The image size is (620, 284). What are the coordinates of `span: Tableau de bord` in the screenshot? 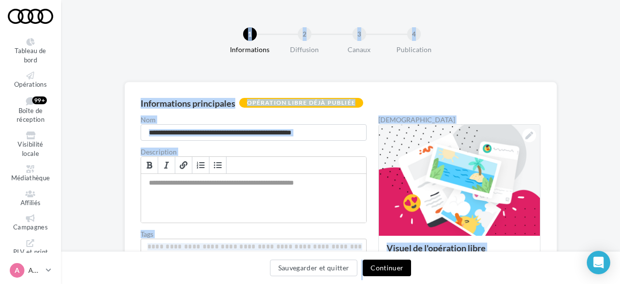 It's located at (30, 55).